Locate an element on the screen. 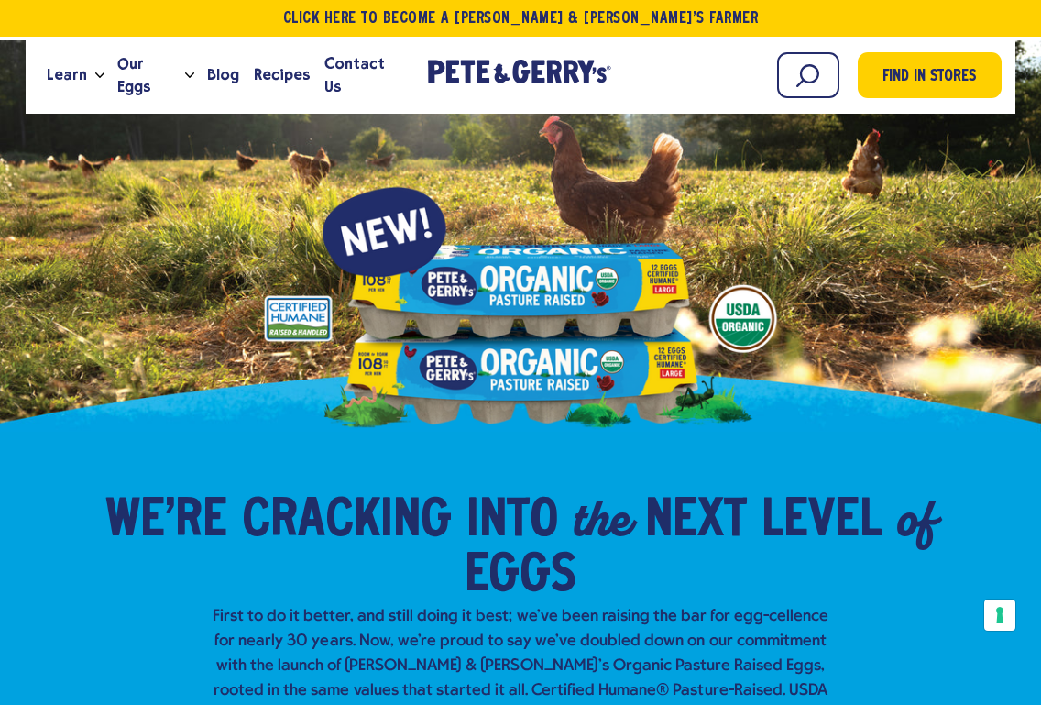  span: Cracking is located at coordinates (347, 522).